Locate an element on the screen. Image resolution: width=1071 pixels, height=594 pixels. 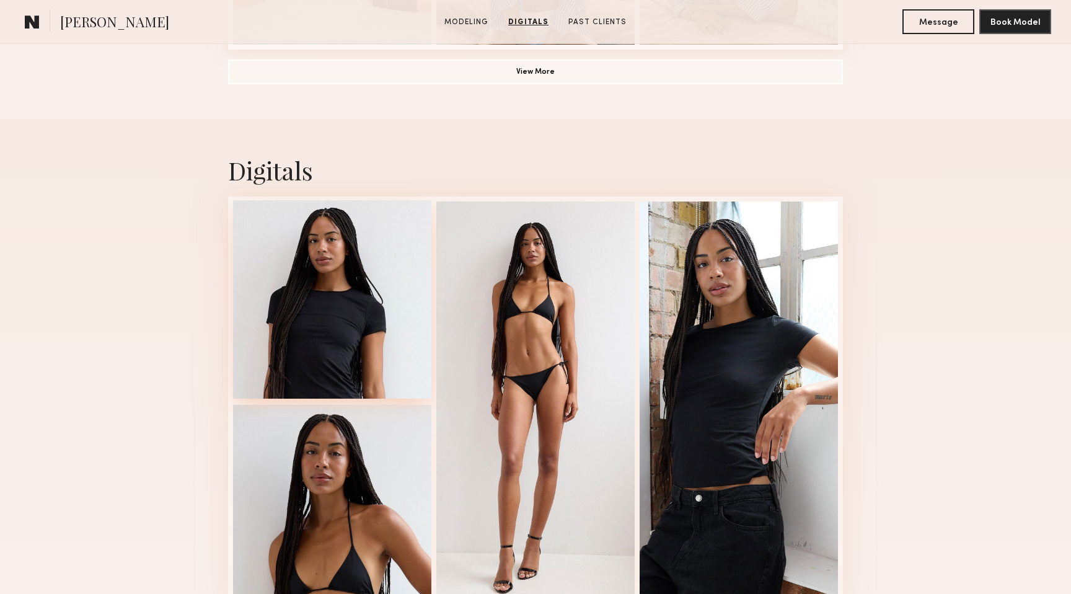
button: Book Model is located at coordinates (1016, 22).